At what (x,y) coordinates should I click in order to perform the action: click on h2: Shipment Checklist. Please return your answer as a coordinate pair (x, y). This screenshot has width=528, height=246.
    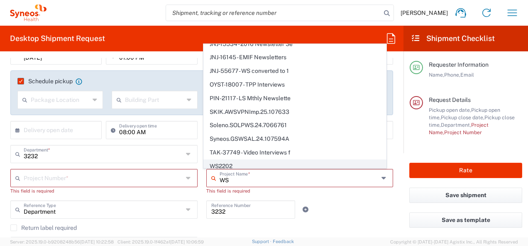
    Looking at the image, I should click on (453, 39).